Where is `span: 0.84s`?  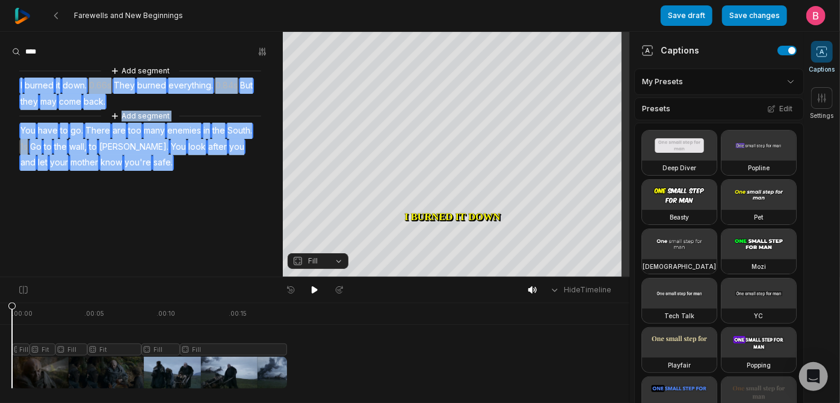
span: 0.84s is located at coordinates (226, 85).